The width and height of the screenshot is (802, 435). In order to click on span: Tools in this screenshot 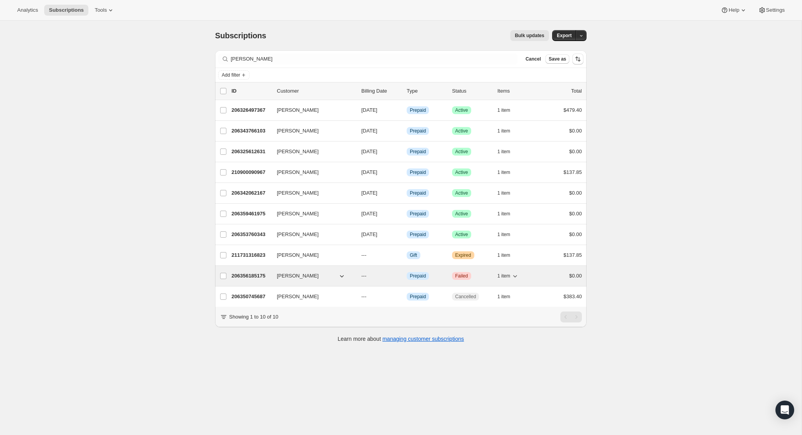, I will do `click(100, 10)`.